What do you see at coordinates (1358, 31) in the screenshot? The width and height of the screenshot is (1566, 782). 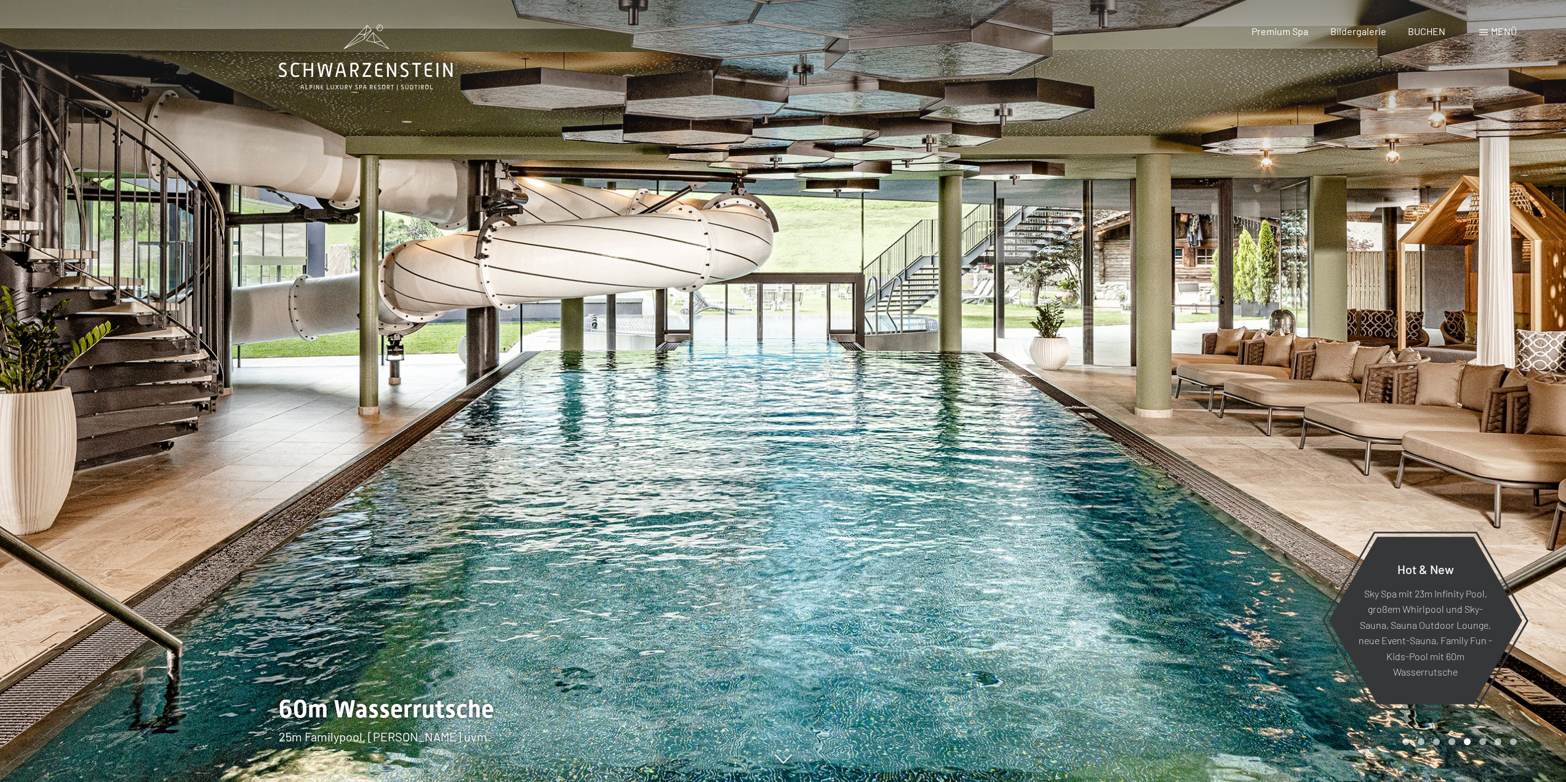 I see `a: Bildergalerie` at bounding box center [1358, 31].